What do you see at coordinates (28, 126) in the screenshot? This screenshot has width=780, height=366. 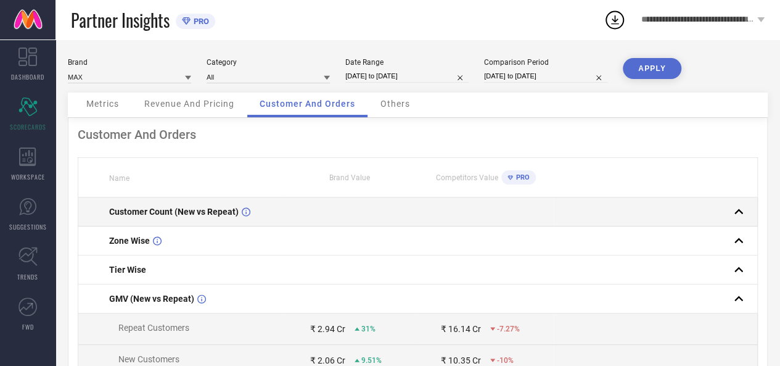 I see `span: SCORECARDS` at bounding box center [28, 126].